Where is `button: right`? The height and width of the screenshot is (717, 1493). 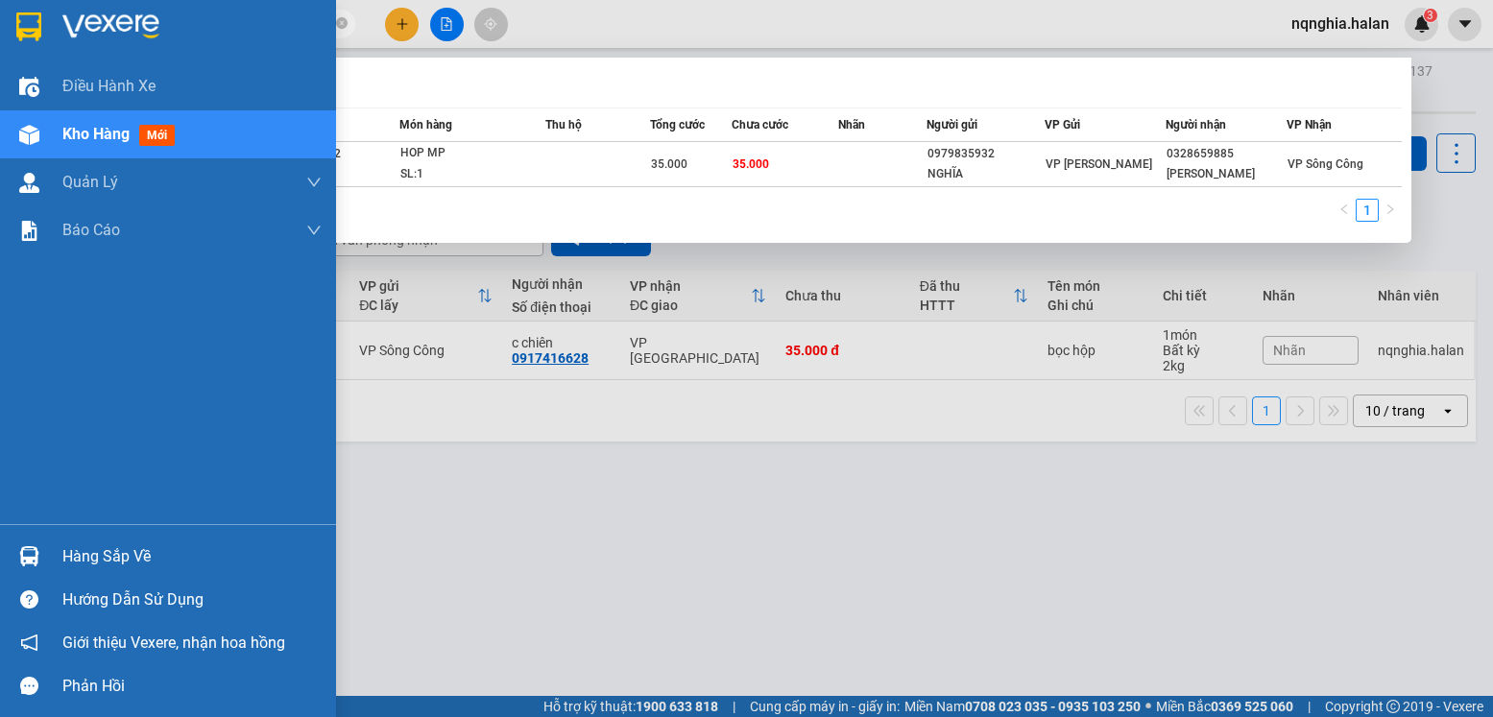 button: right is located at coordinates (1390, 210).